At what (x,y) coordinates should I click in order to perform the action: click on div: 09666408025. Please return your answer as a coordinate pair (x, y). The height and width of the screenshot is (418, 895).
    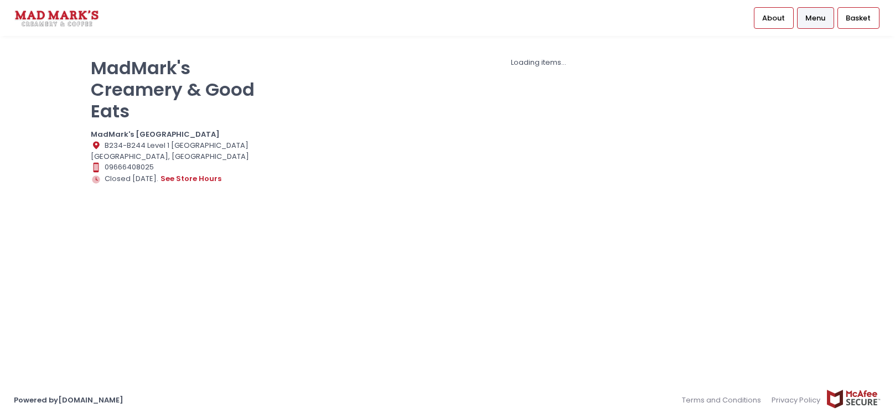
    Looking at the image, I should click on (175, 167).